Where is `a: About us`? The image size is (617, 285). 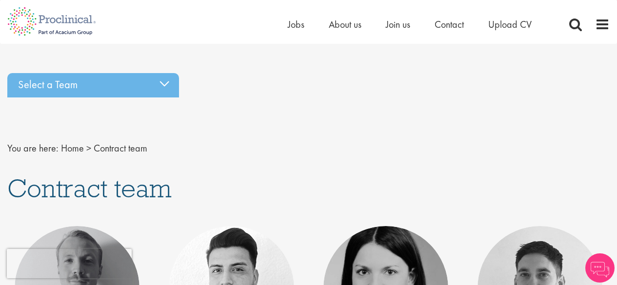
a: About us is located at coordinates (345, 24).